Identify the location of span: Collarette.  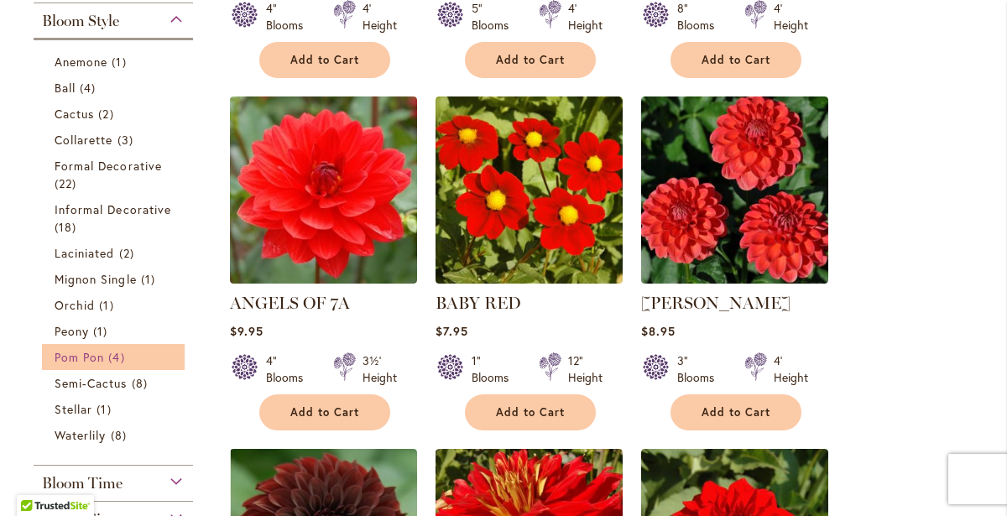
(84, 139).